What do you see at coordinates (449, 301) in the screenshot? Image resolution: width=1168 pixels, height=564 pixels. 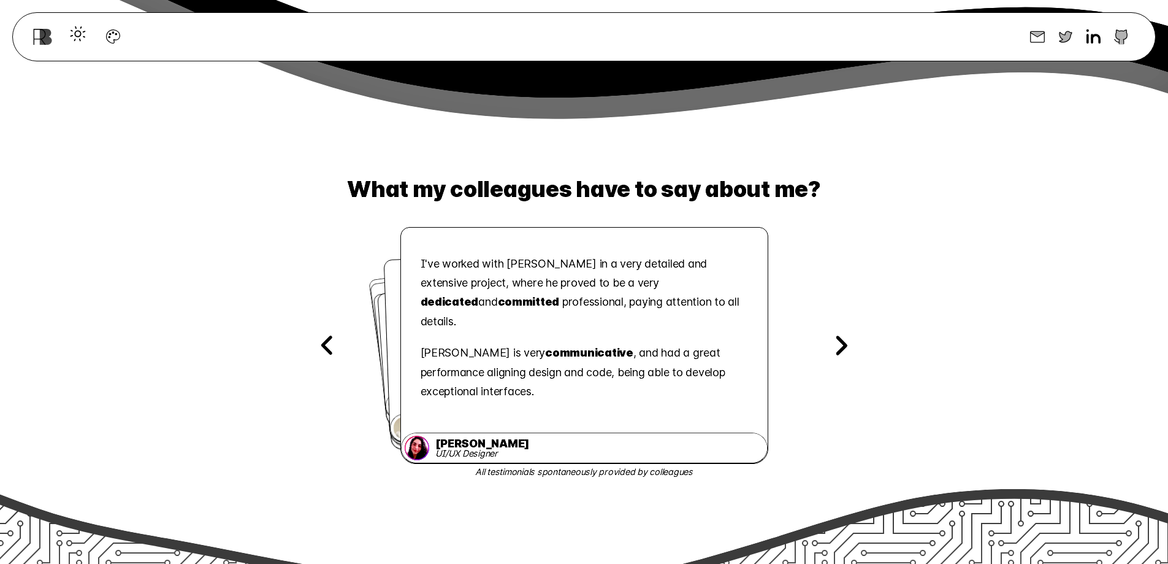 I see `strong: dedicated` at bounding box center [449, 301].